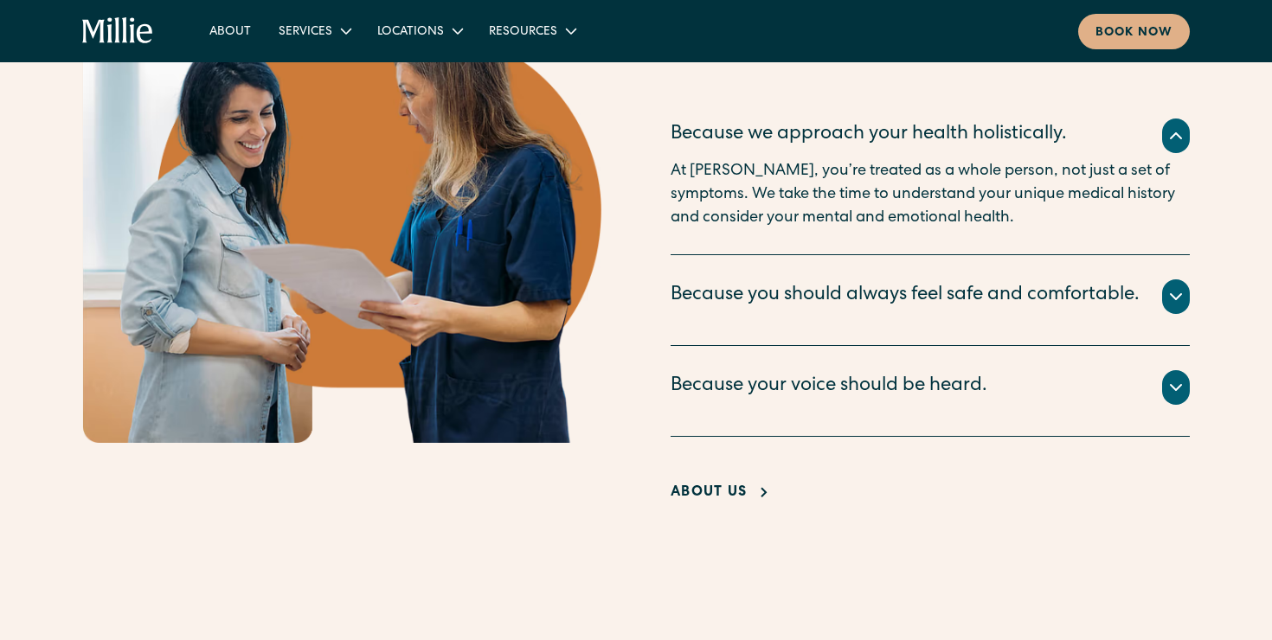  Describe the element at coordinates (230, 30) in the screenshot. I see `a: About` at that location.